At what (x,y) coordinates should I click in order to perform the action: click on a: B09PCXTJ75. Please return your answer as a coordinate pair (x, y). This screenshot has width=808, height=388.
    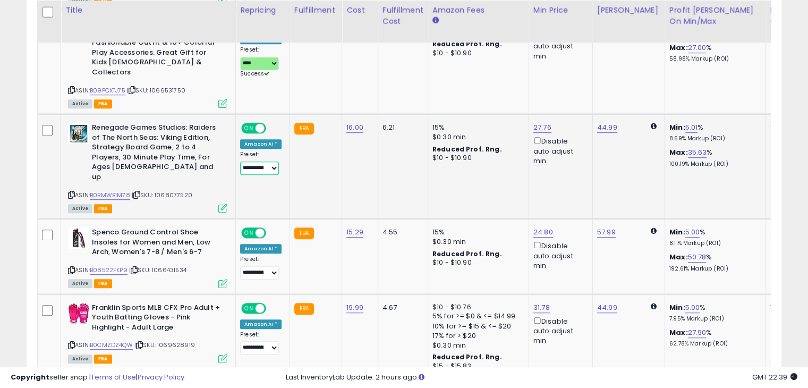
    Looking at the image, I should click on (107, 90).